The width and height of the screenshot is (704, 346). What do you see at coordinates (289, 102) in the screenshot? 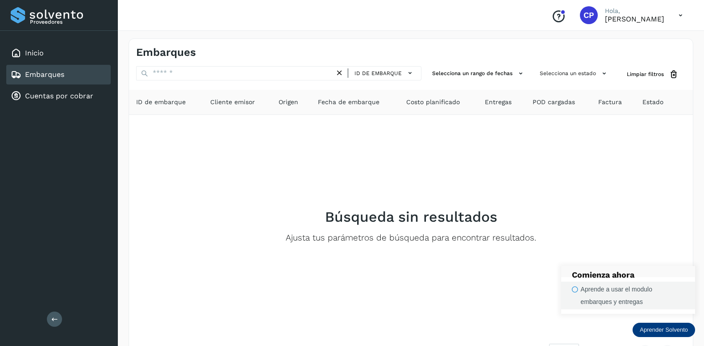
I see `span: Origen` at bounding box center [289, 102].